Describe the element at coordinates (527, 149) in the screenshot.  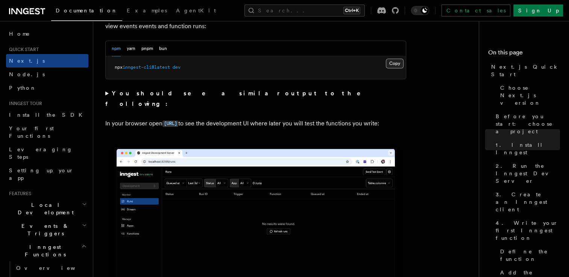
I see `span: 1. Install Inngest` at that location.